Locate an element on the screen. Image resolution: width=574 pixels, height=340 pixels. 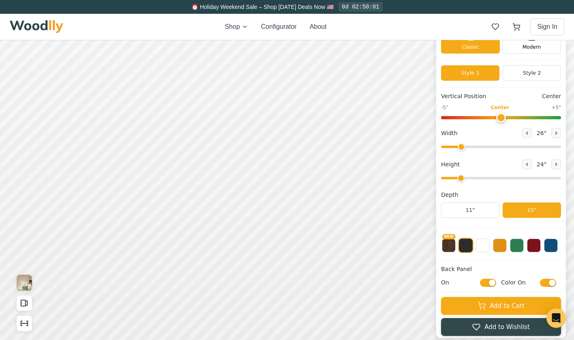
span: Depth is located at coordinates (450, 198).